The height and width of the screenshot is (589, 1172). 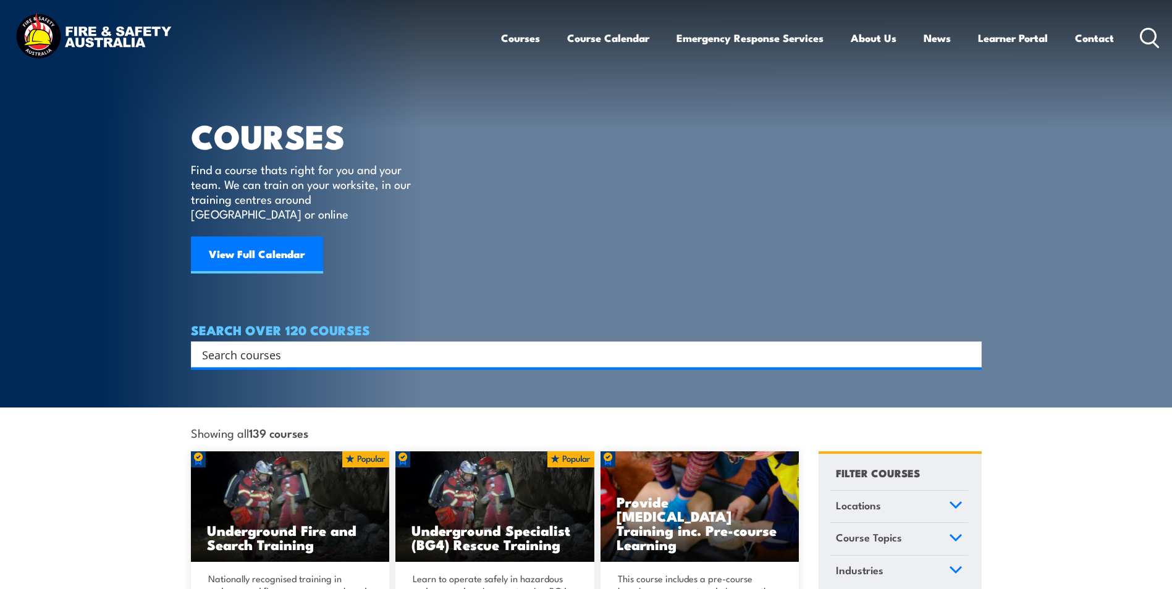 What do you see at coordinates (750, 38) in the screenshot?
I see `a: Emergency Response Services` at bounding box center [750, 38].